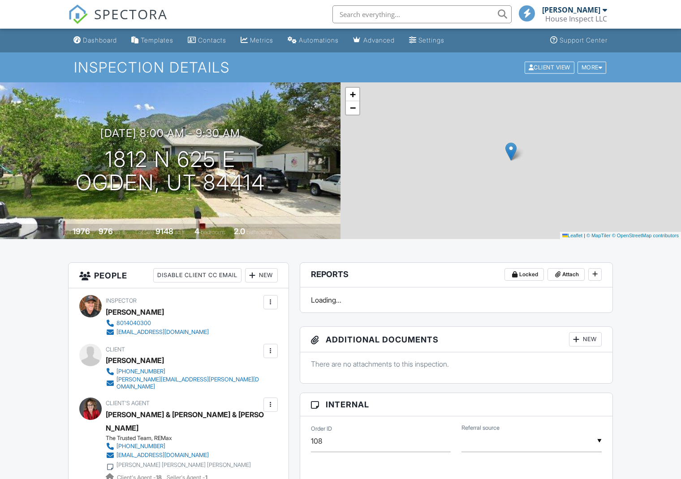 This screenshot has width=681, height=479. I want to click on a: Automations (Basic), so click(313, 40).